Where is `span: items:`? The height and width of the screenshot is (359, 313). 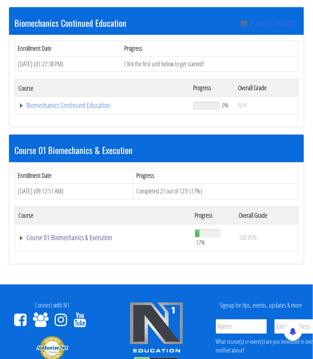
span: items: is located at coordinates (265, 24).